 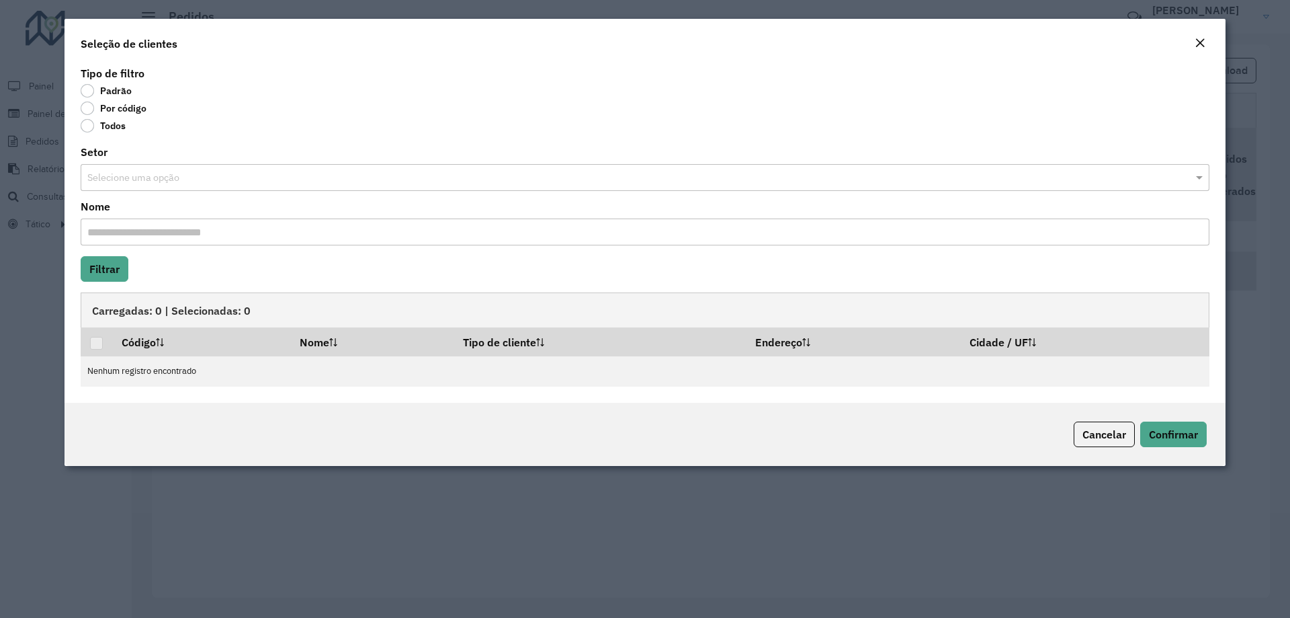 I want to click on em: Fechar, so click(x=1200, y=43).